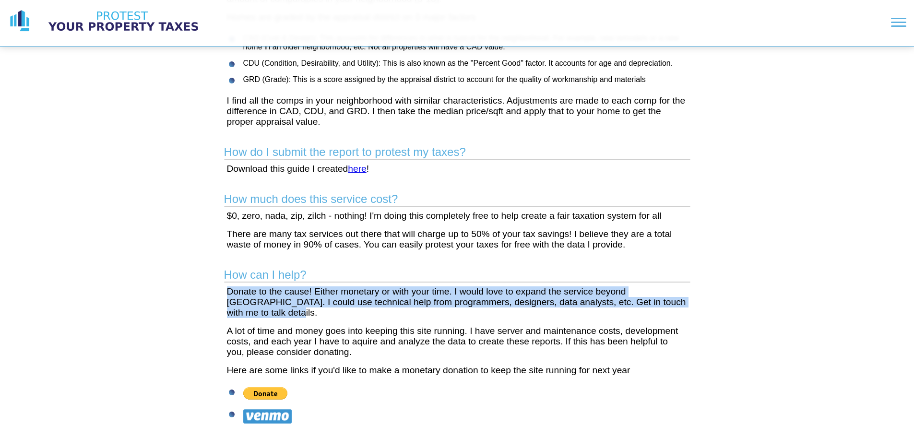  What do you see at coordinates (457, 239) in the screenshot?
I see `p: There are many tax services out there that will charge up to 50% of your tax savings! I believe t...` at bounding box center [457, 239].